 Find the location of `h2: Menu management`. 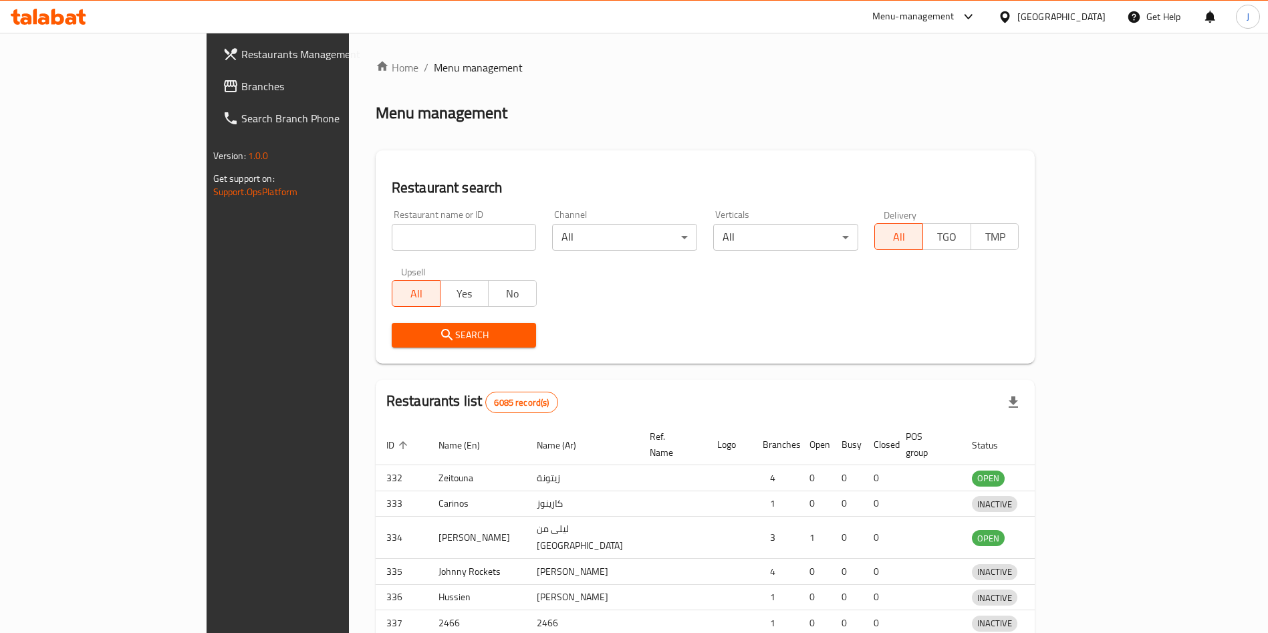

h2: Menu management is located at coordinates (441, 113).